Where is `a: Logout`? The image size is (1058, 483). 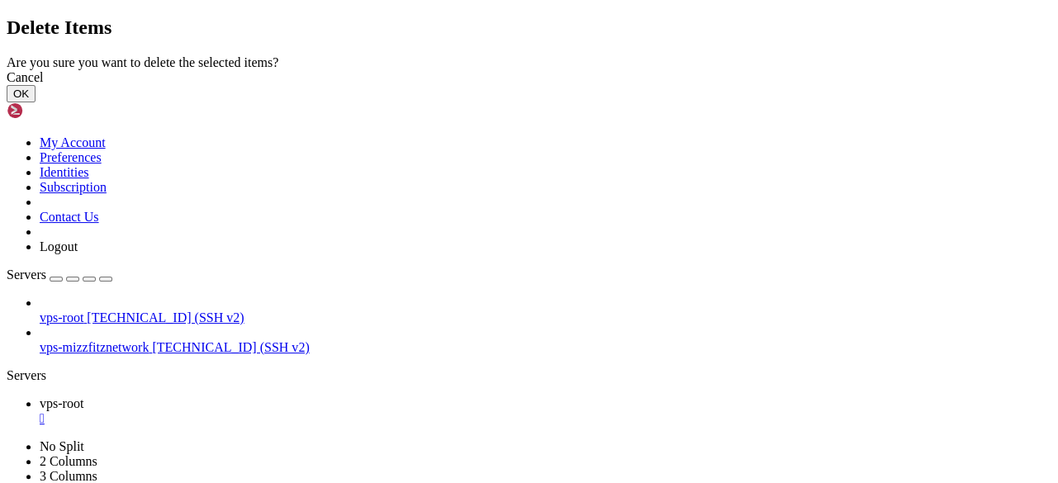 a: Logout is located at coordinates (59, 246).